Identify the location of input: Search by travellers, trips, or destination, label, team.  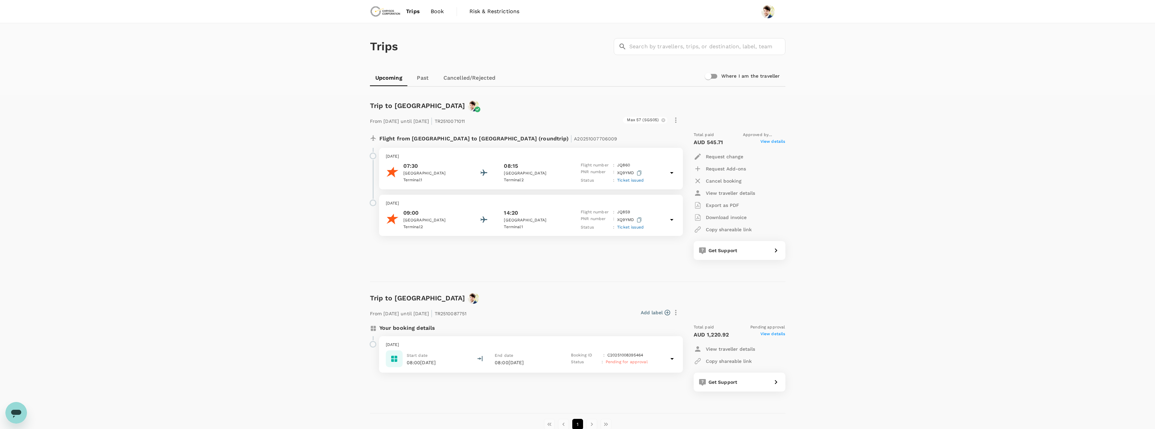
(707, 47).